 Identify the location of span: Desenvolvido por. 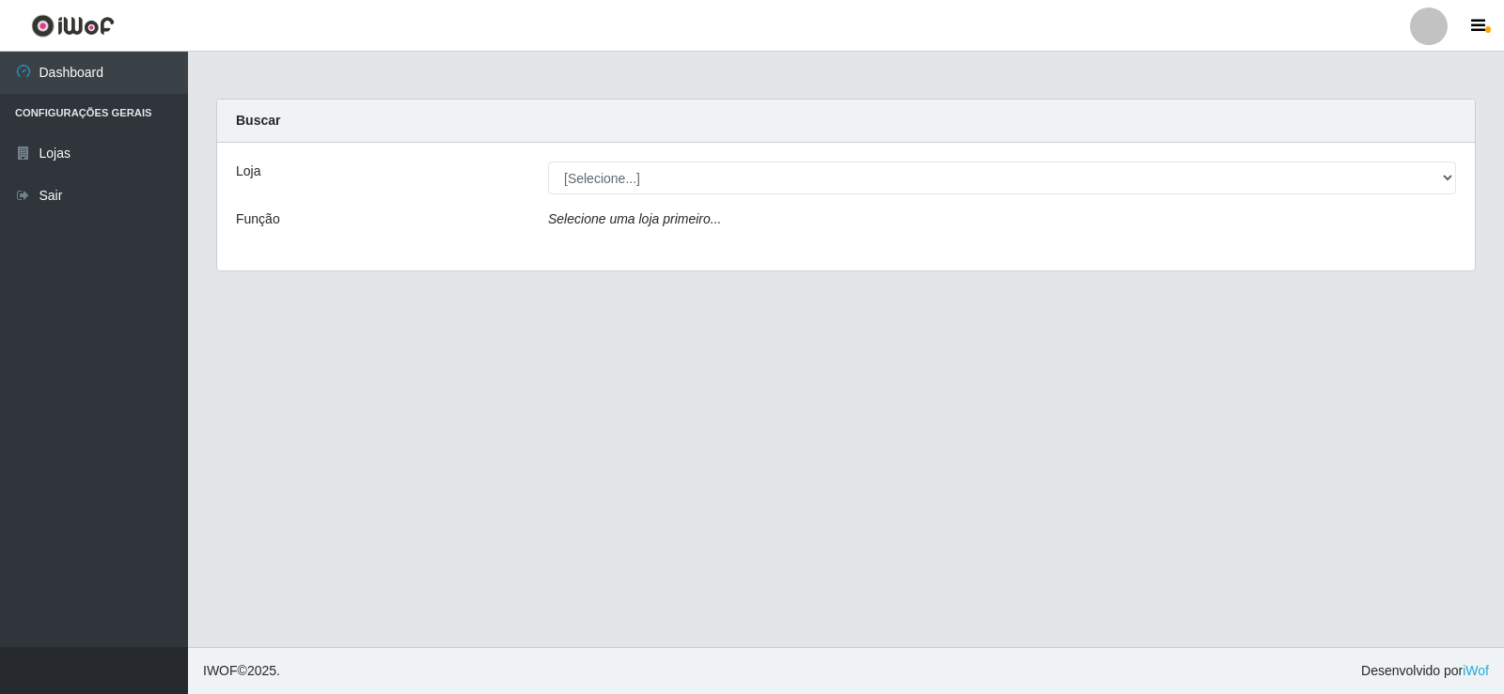
(1425, 671).